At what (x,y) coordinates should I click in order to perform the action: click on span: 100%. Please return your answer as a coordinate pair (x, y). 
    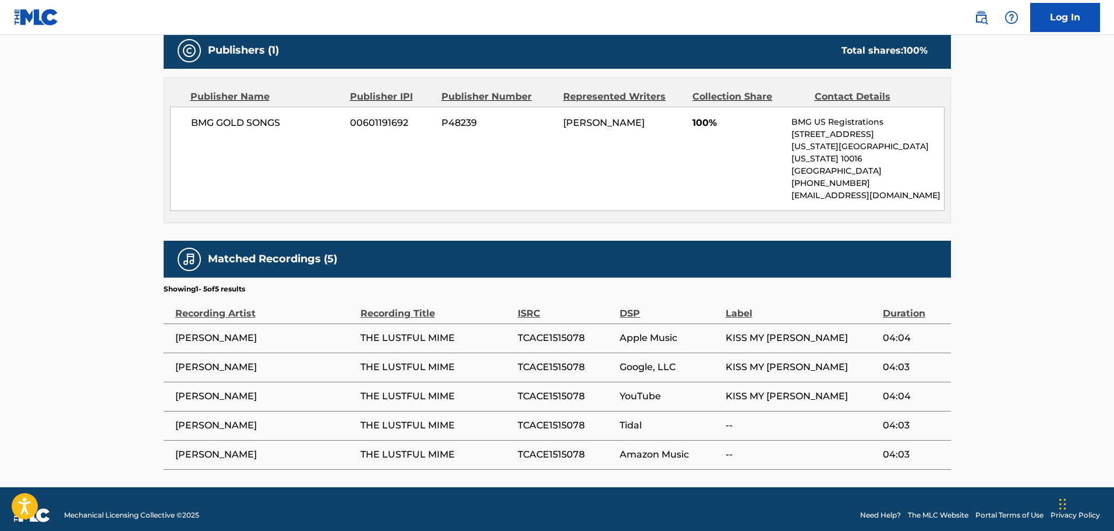
    Looking at the image, I should click on (737, 123).